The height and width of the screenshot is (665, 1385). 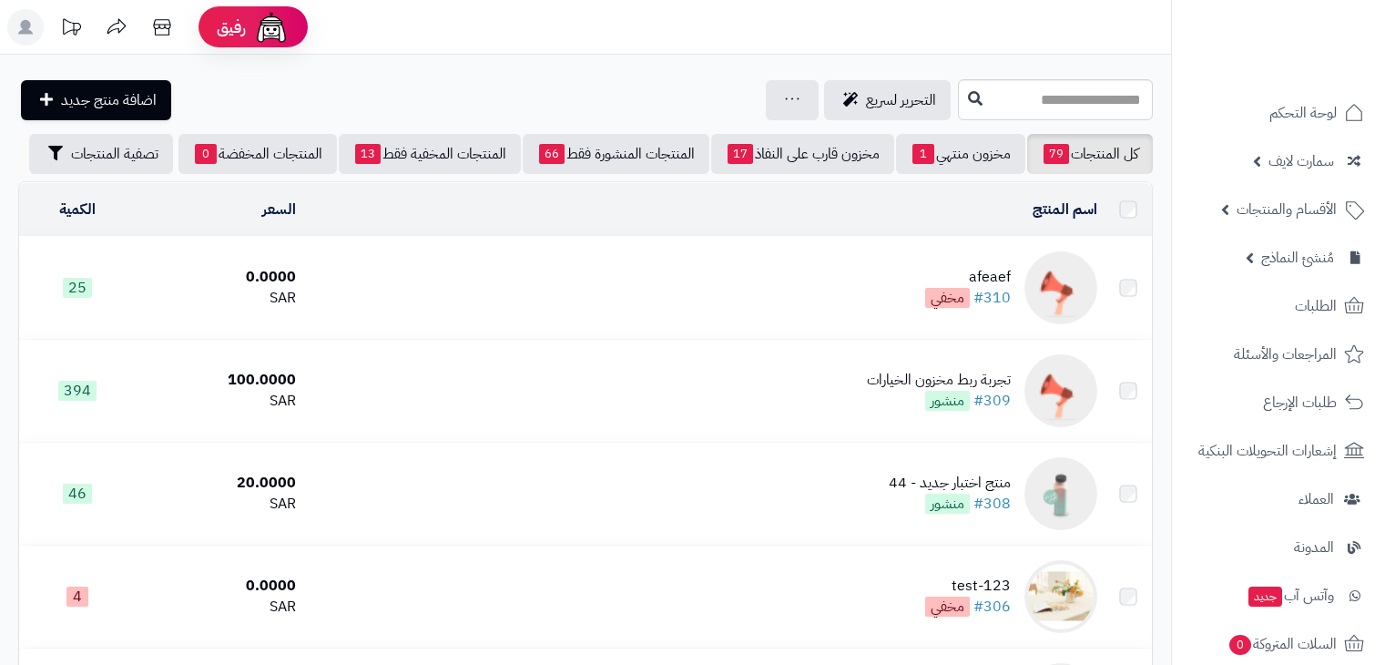 What do you see at coordinates (1061, 391) in the screenshot?
I see `img: تجربة ربط مخزون الخيارات` at bounding box center [1061, 391].